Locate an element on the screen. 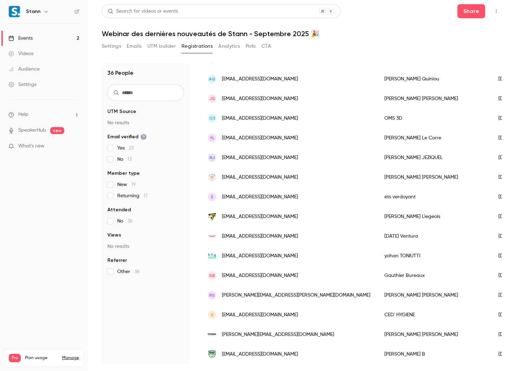 The height and width of the screenshot is (371, 516). span: O3 is located at coordinates (212, 118).